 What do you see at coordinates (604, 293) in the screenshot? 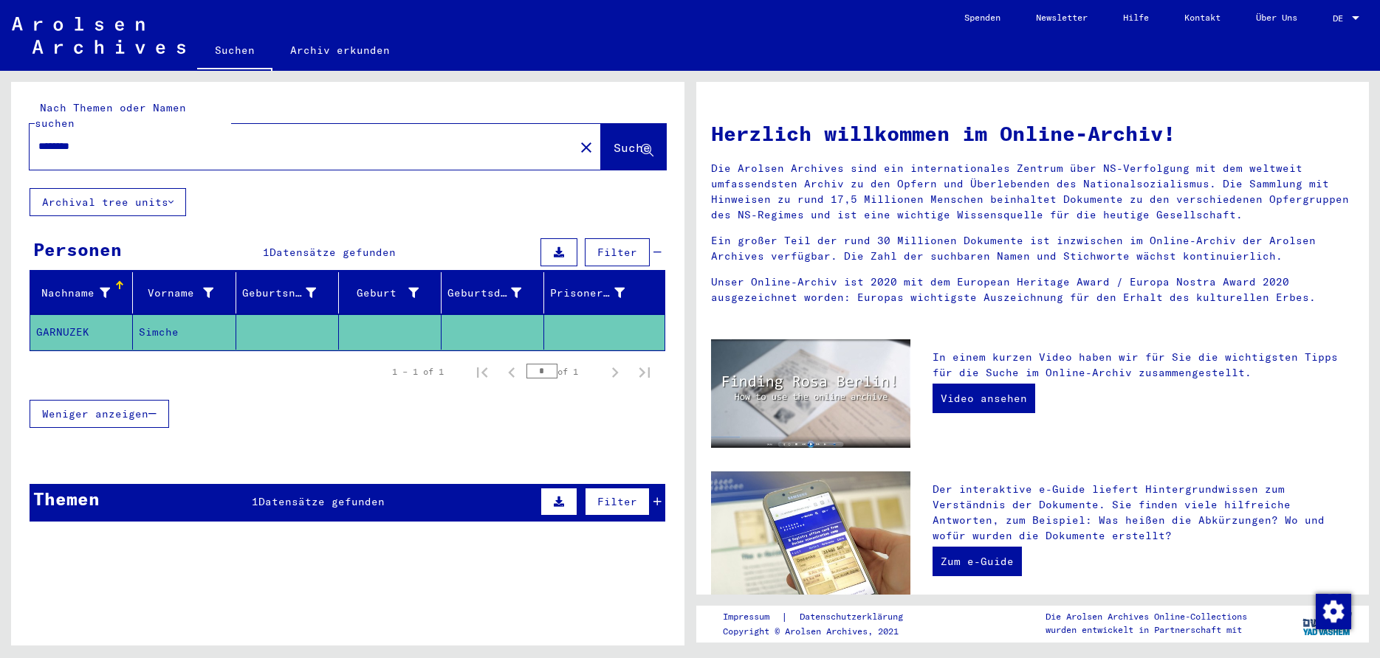
I see `mat-header-cell: Prisoner #` at bounding box center [604, 293].